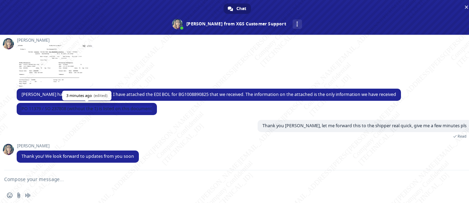  I want to click on span: PO 11379 / SO 237808 (without the 1) is listed on this document, so click(87, 108).